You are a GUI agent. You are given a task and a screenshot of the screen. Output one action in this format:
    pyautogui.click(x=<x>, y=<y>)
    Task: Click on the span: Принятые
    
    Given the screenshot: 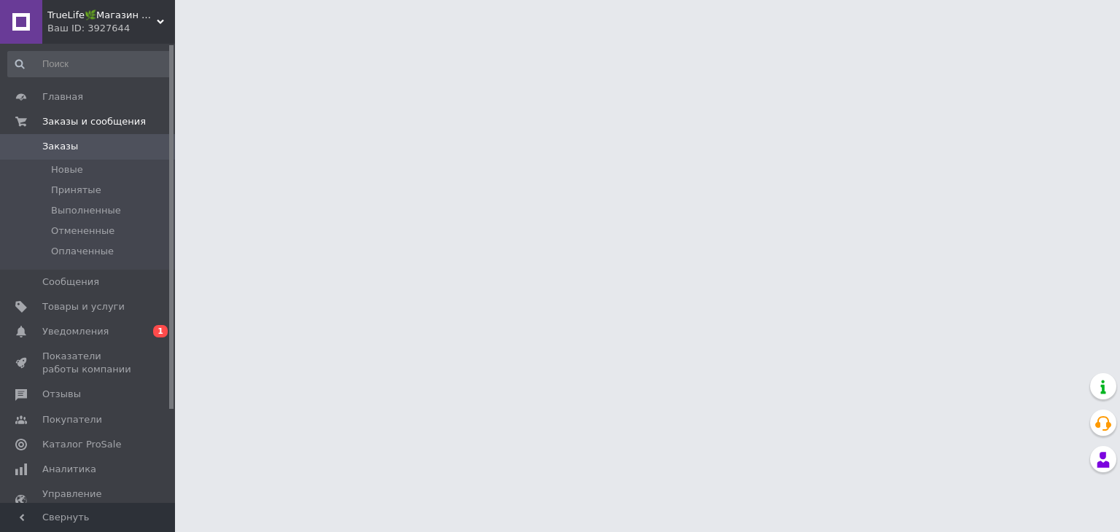 What is the action you would take?
    pyautogui.click(x=76, y=190)
    